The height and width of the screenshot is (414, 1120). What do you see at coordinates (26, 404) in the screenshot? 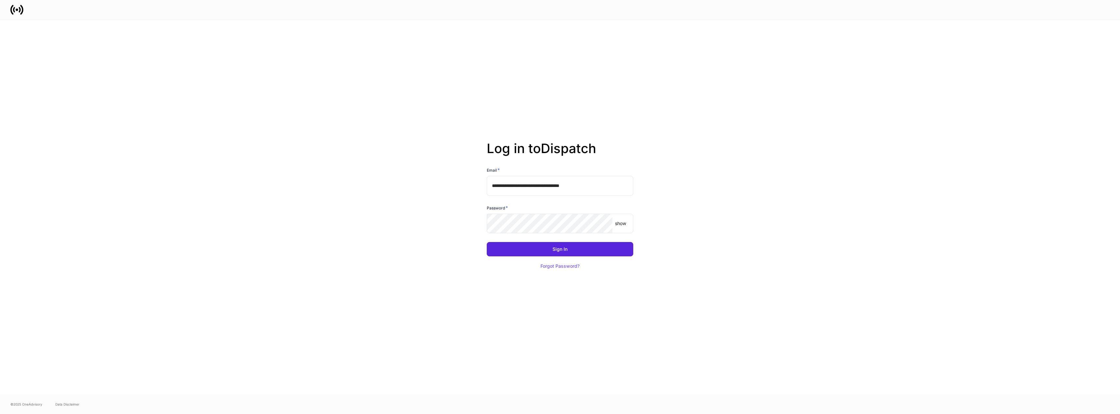
I see `span: © 2025 OneAdvisory` at bounding box center [26, 404].